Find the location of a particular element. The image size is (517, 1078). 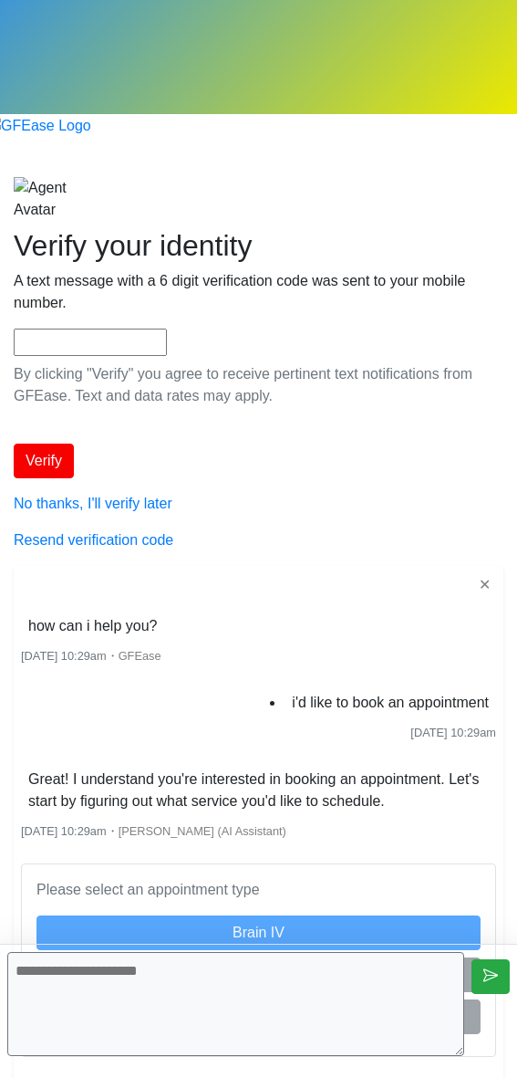

li: Great! I understand you're interested in booking an appointment. Let's start by figuring out what... is located at coordinates (258, 790).